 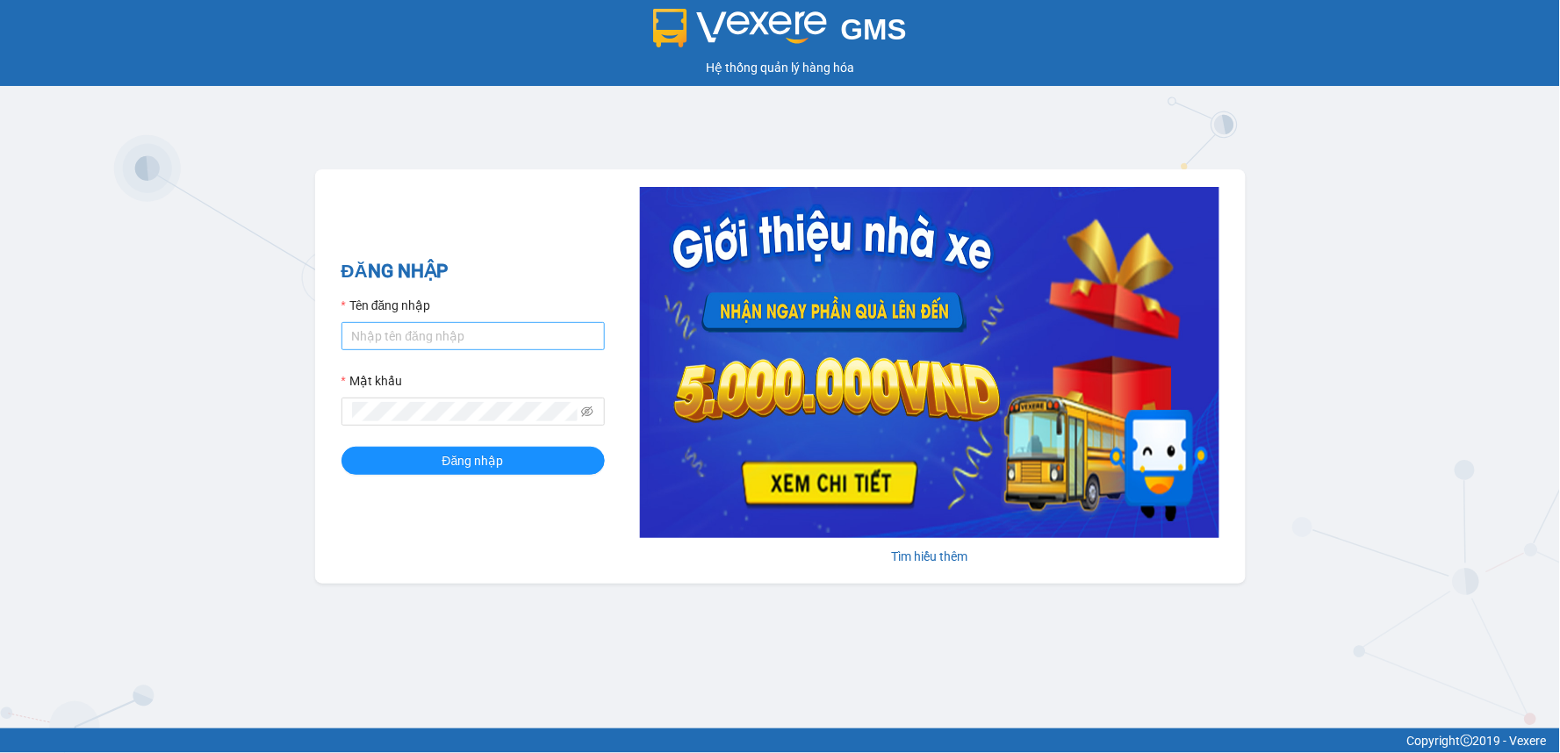 I want to click on label: Tên đăng nhập, so click(x=386, y=306).